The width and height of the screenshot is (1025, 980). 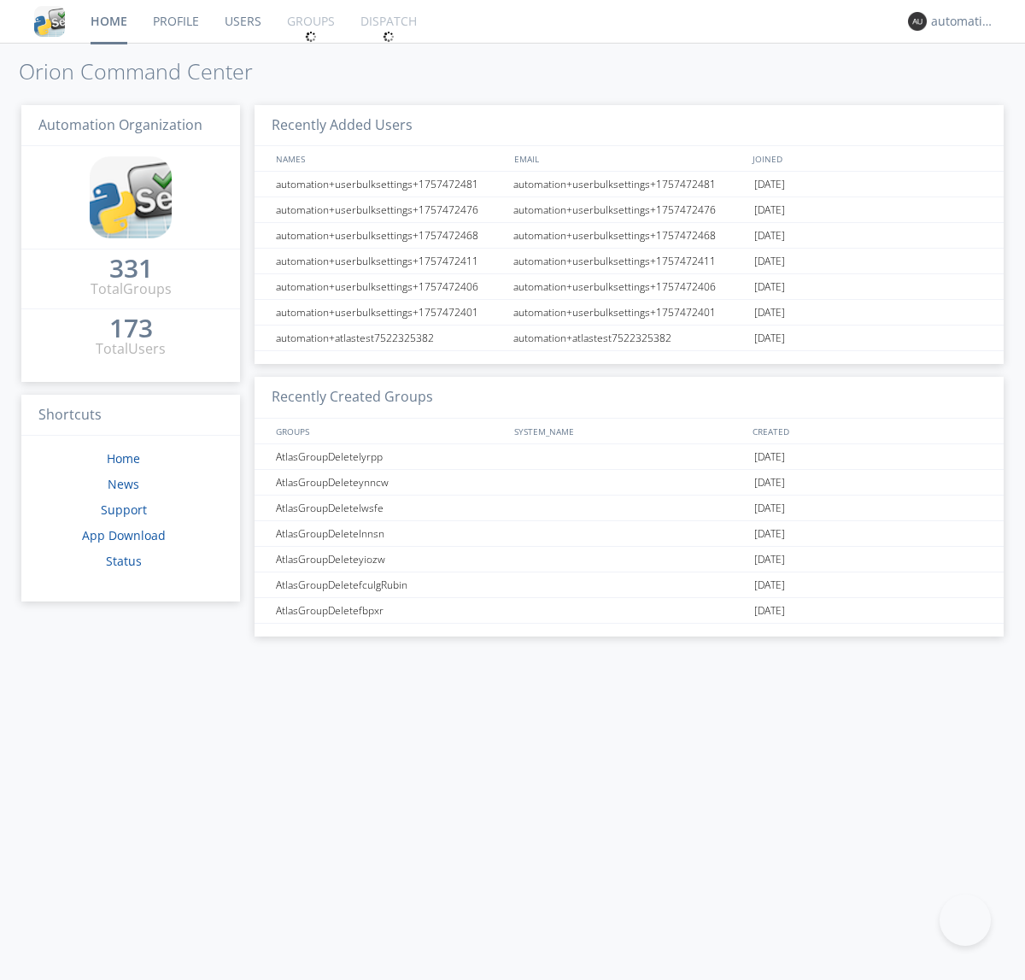 What do you see at coordinates (629, 158) in the screenshot?
I see `div: EMAIL` at bounding box center [629, 158].